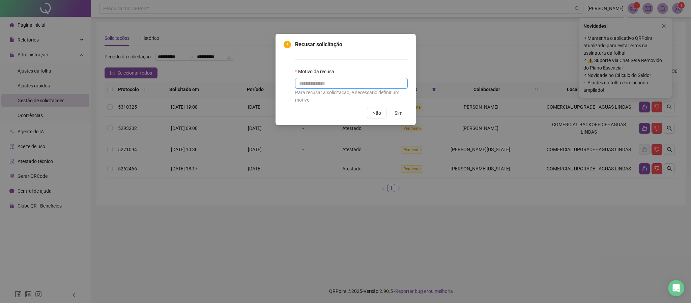  Describe the element at coordinates (399, 113) in the screenshot. I see `span: Sim` at that location.